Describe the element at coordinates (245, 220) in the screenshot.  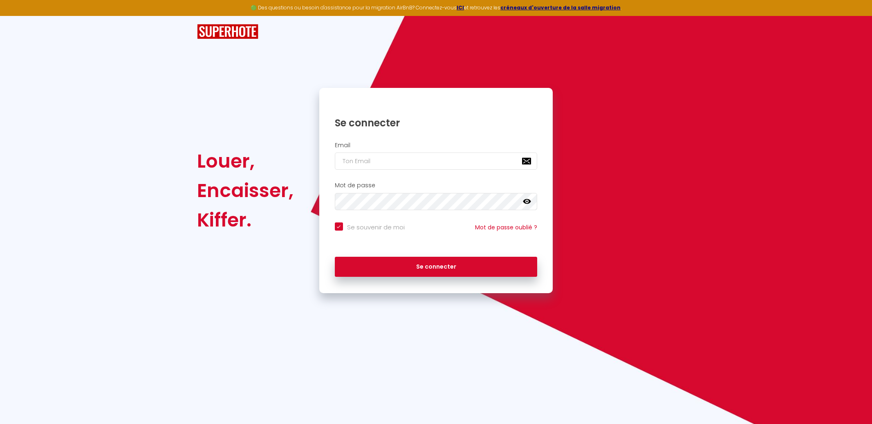
I see `div: Kiffer.` at that location.